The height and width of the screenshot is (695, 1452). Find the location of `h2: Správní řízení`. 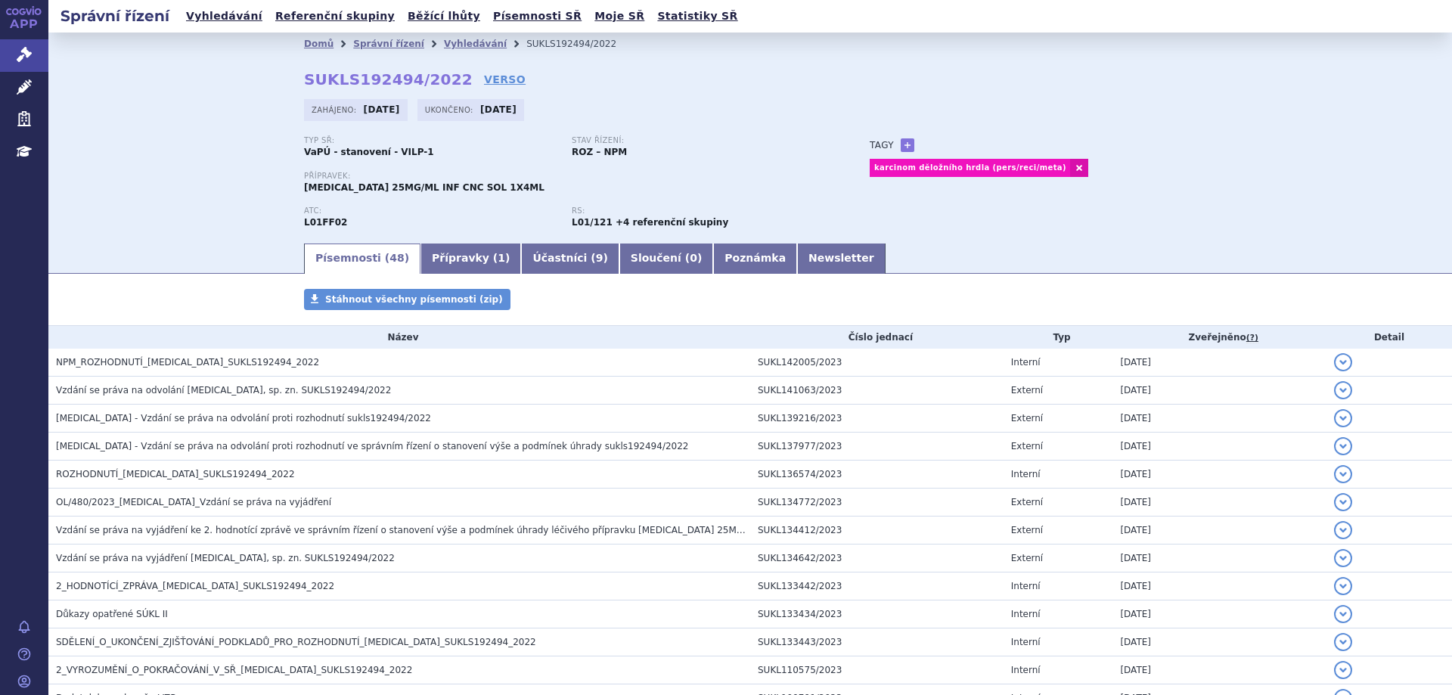

h2: Správní řízení is located at coordinates (115, 16).